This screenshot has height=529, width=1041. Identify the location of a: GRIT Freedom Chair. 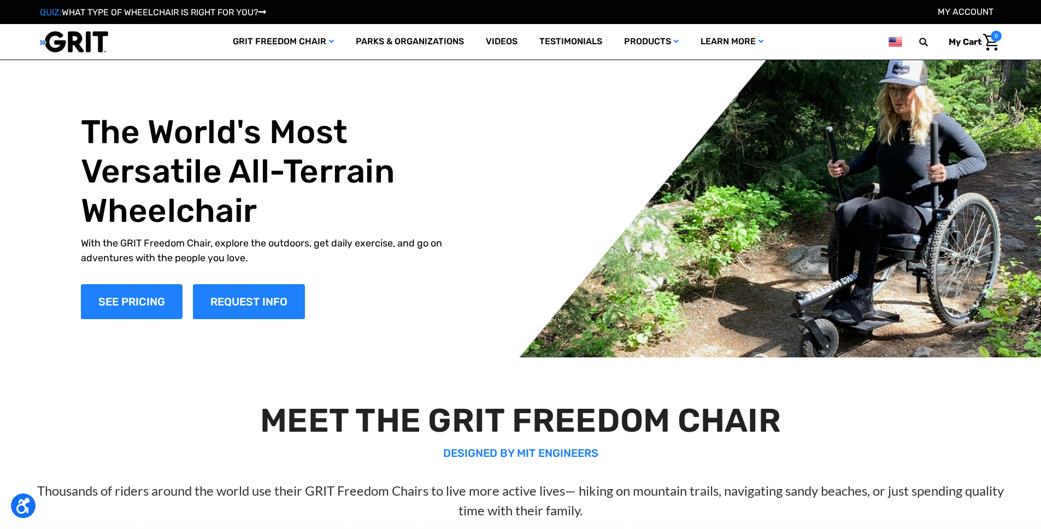
(283, 42).